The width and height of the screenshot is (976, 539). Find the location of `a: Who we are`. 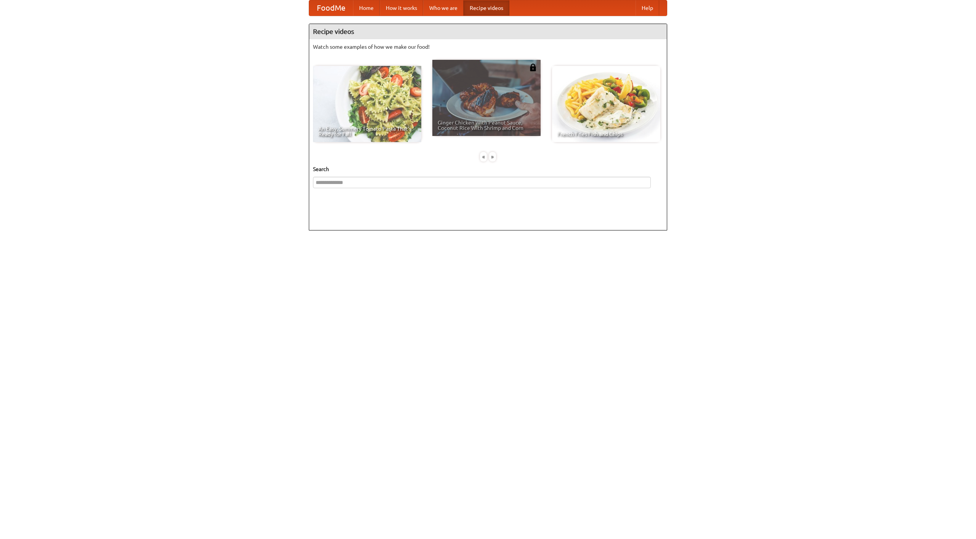

a: Who we are is located at coordinates (443, 8).